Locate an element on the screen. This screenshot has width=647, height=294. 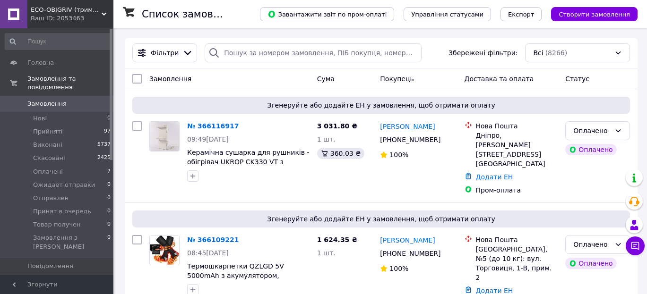
button: Завантажити звіт по пром-оплаті is located at coordinates (327, 14).